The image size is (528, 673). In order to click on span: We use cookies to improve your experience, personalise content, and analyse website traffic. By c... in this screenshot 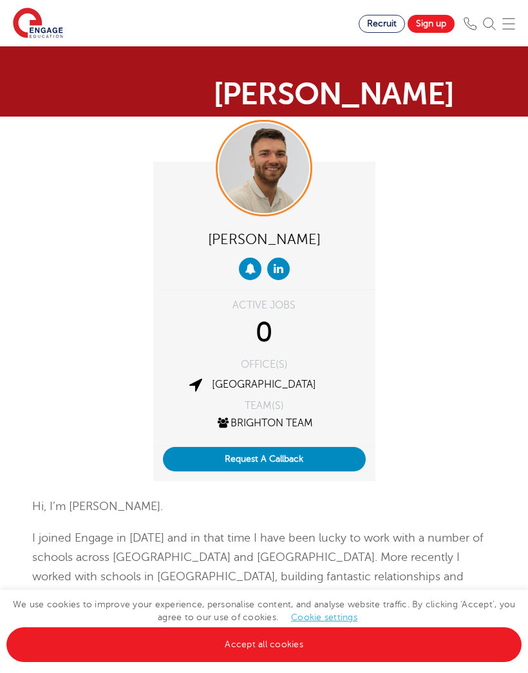, I will do `click(264, 624)`.